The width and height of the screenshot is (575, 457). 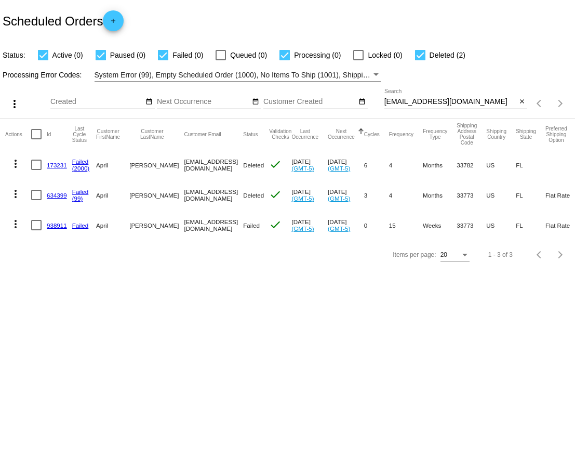 I want to click on div: 1 - 3 of 3, so click(x=501, y=255).